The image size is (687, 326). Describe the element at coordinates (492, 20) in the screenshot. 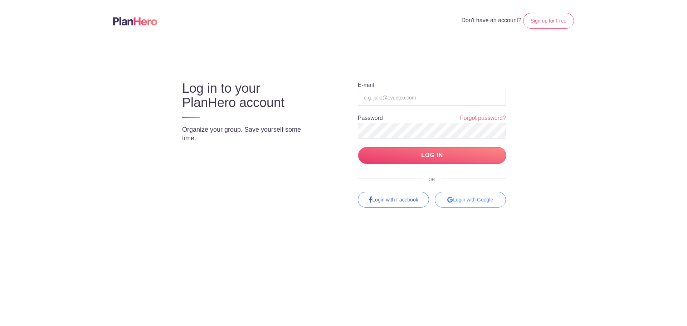

I see `span: Don't have an account?` at that location.